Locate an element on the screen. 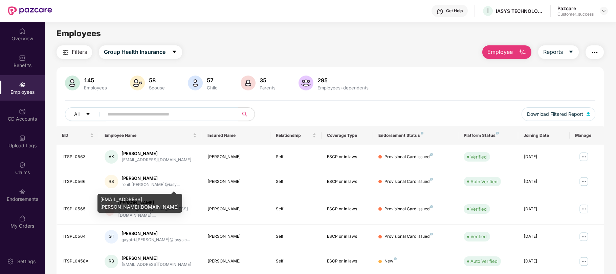  div: New is located at coordinates (390, 261).